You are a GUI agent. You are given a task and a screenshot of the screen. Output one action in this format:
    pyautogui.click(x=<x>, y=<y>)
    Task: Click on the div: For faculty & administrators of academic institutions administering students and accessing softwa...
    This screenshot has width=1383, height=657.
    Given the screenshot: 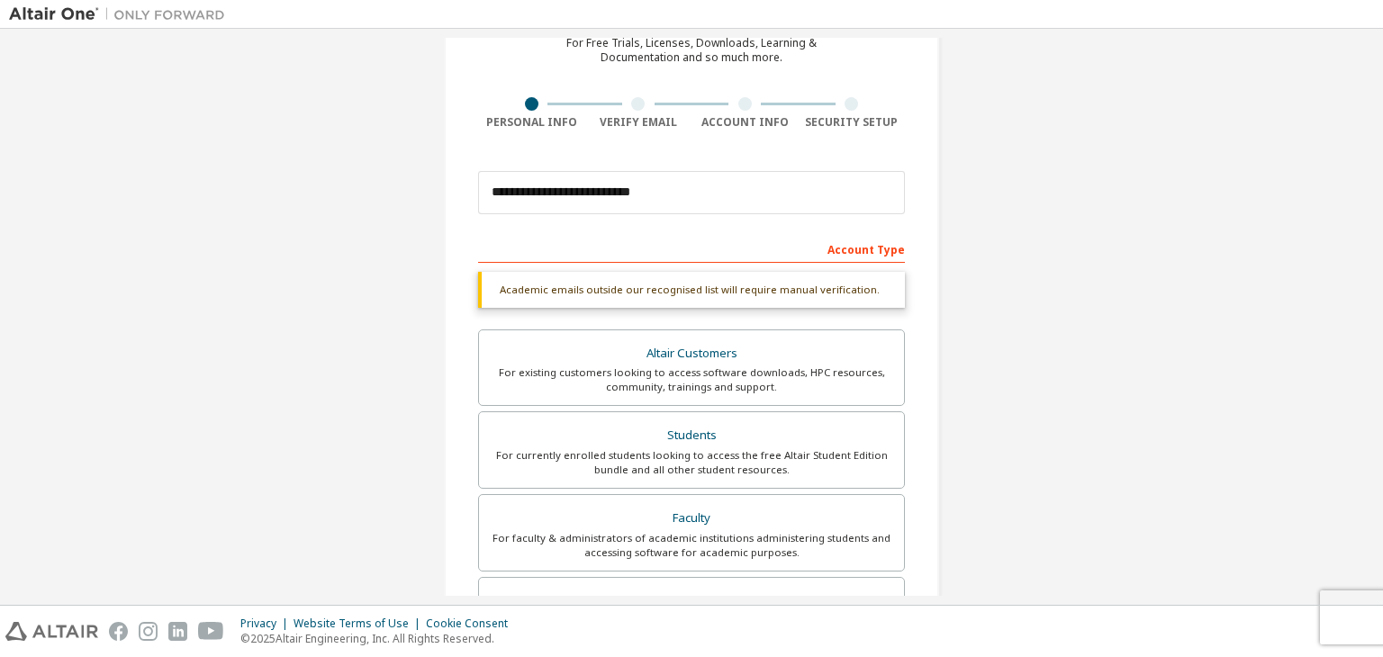 What is the action you would take?
    pyautogui.click(x=691, y=545)
    